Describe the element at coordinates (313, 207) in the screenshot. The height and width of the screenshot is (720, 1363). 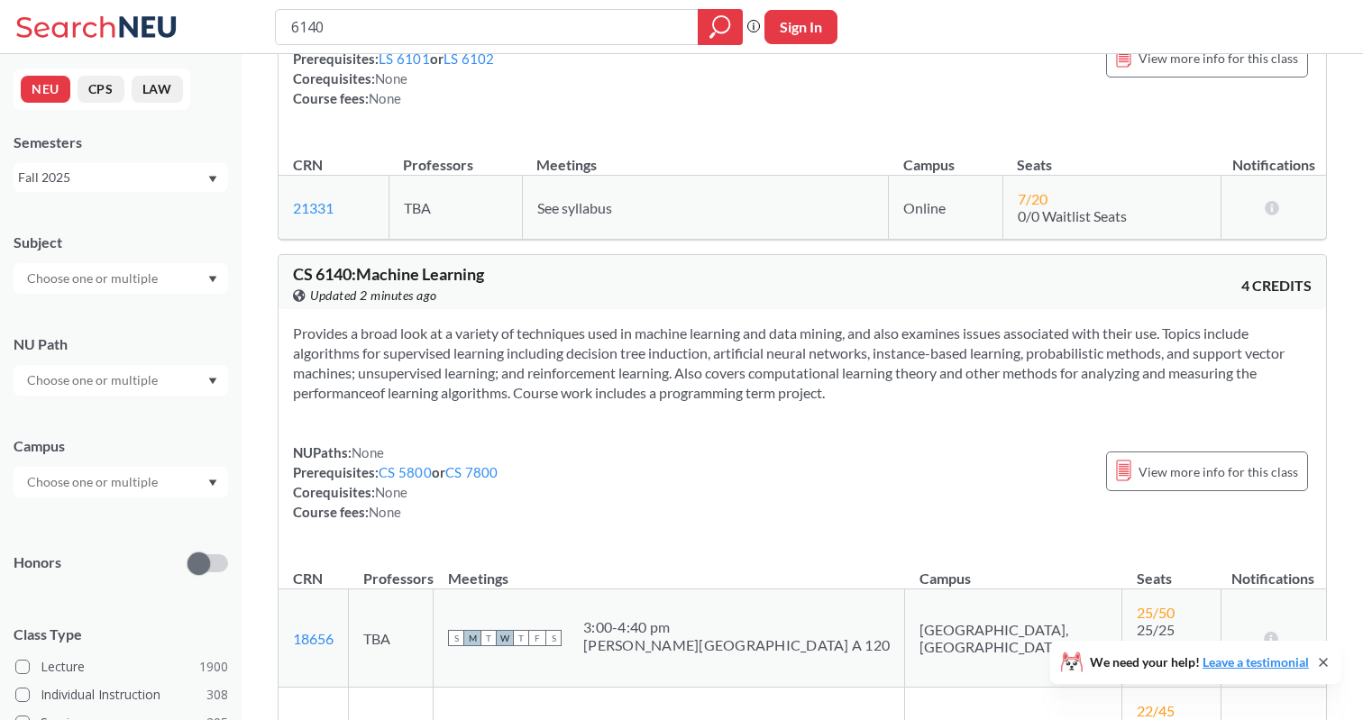
I see `a: 21331` at that location.